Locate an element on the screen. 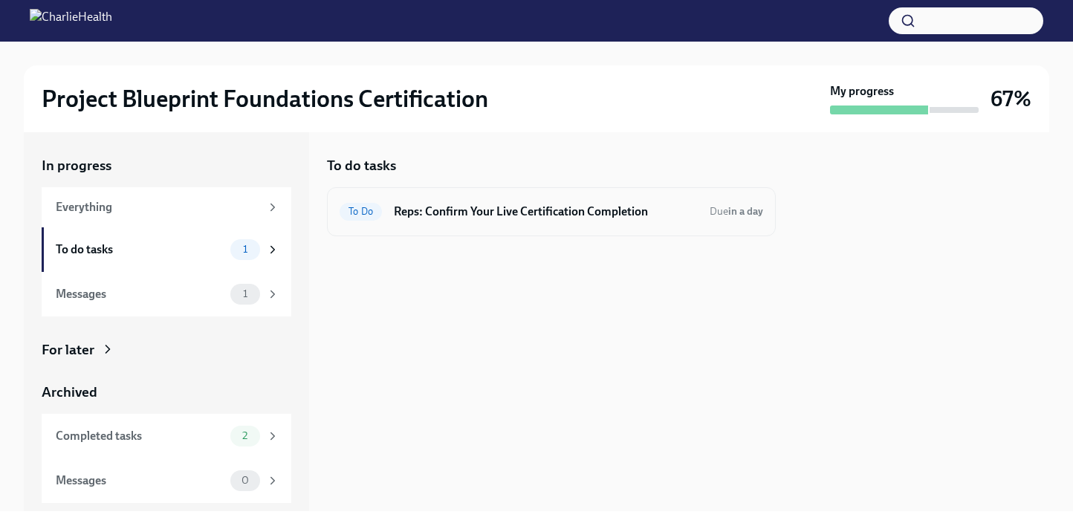 This screenshot has width=1073, height=526. strong: My progress is located at coordinates (862, 91).